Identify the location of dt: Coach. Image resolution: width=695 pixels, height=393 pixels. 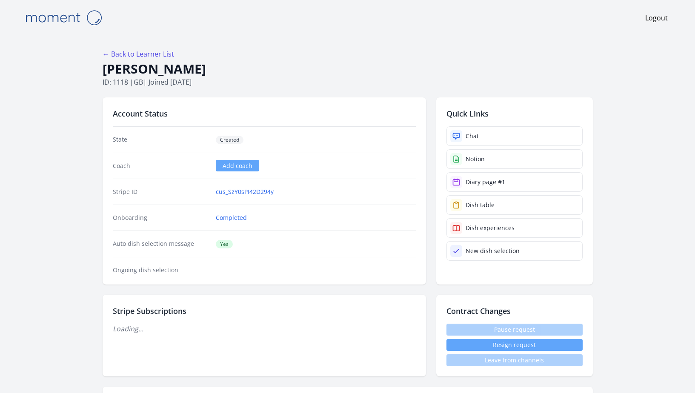
(161, 166).